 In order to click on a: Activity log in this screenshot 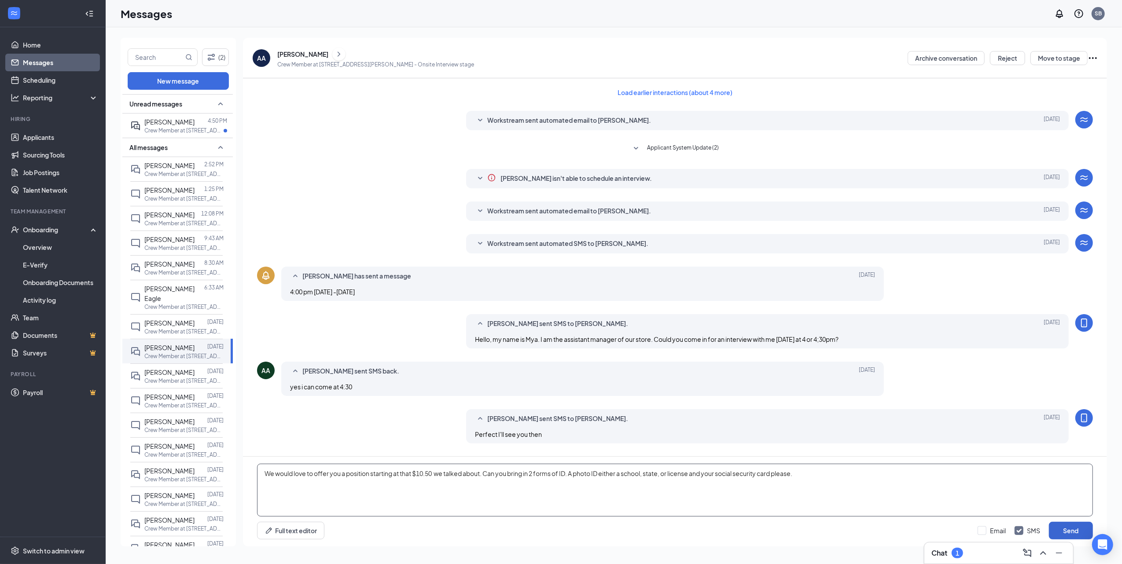, I will do `click(60, 300)`.